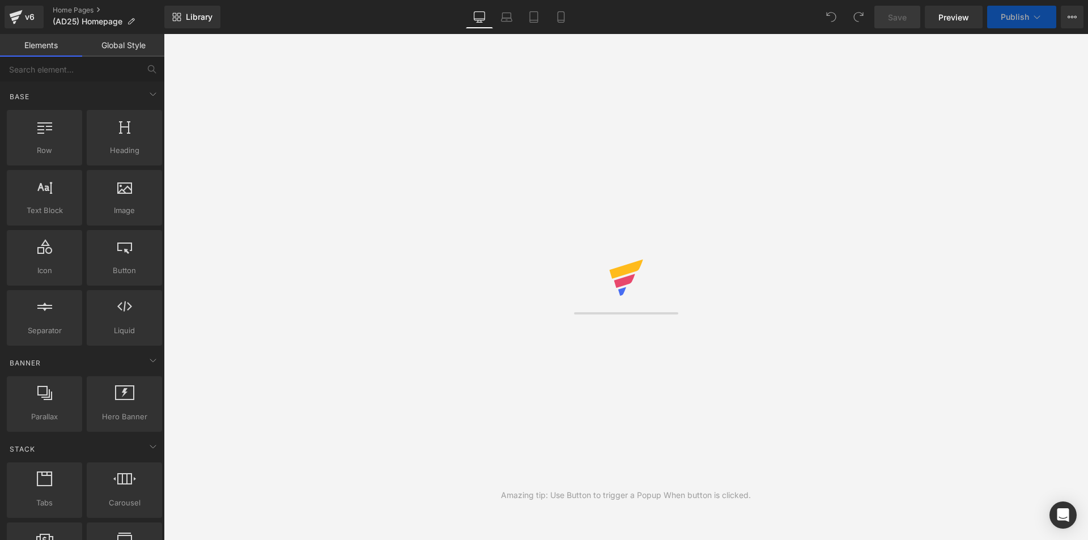  What do you see at coordinates (44, 150) in the screenshot?
I see `span: Row` at bounding box center [44, 150].